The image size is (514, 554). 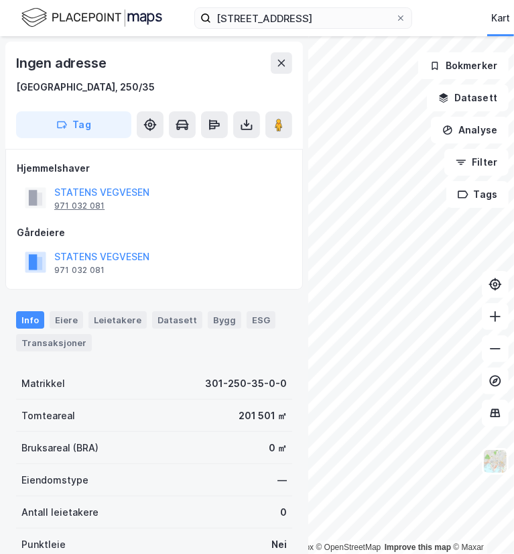 I want to click on div: Bygg, so click(x=225, y=320).